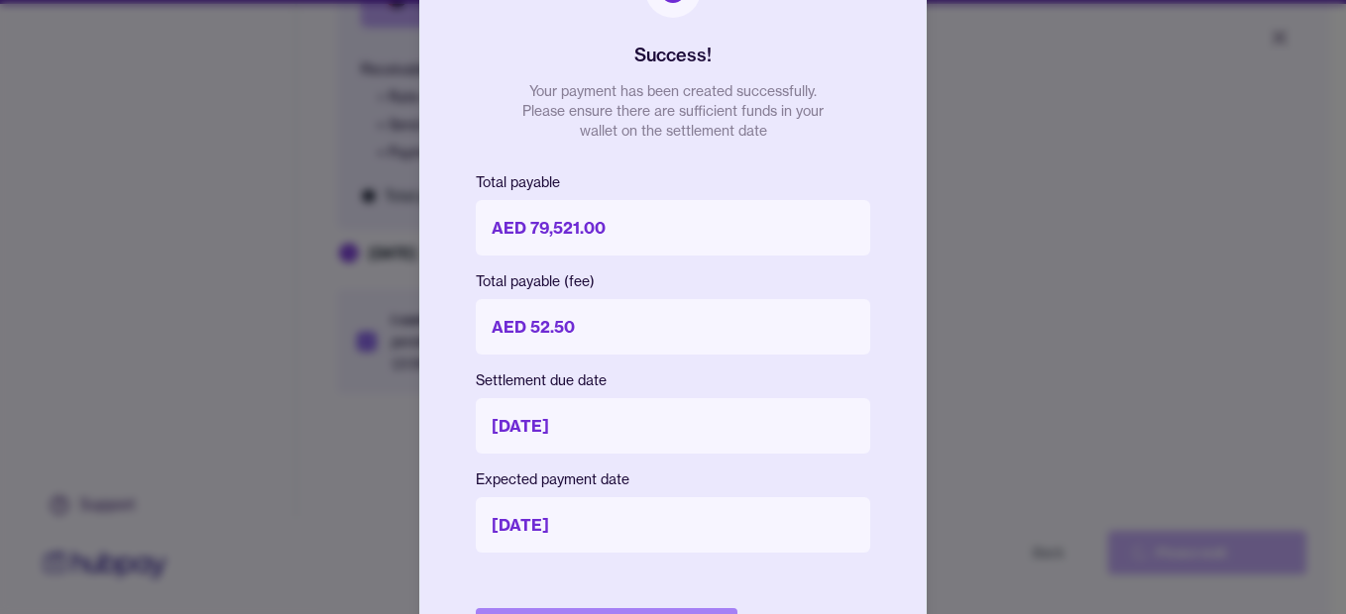  I want to click on p: AED 79,521.00, so click(673, 228).